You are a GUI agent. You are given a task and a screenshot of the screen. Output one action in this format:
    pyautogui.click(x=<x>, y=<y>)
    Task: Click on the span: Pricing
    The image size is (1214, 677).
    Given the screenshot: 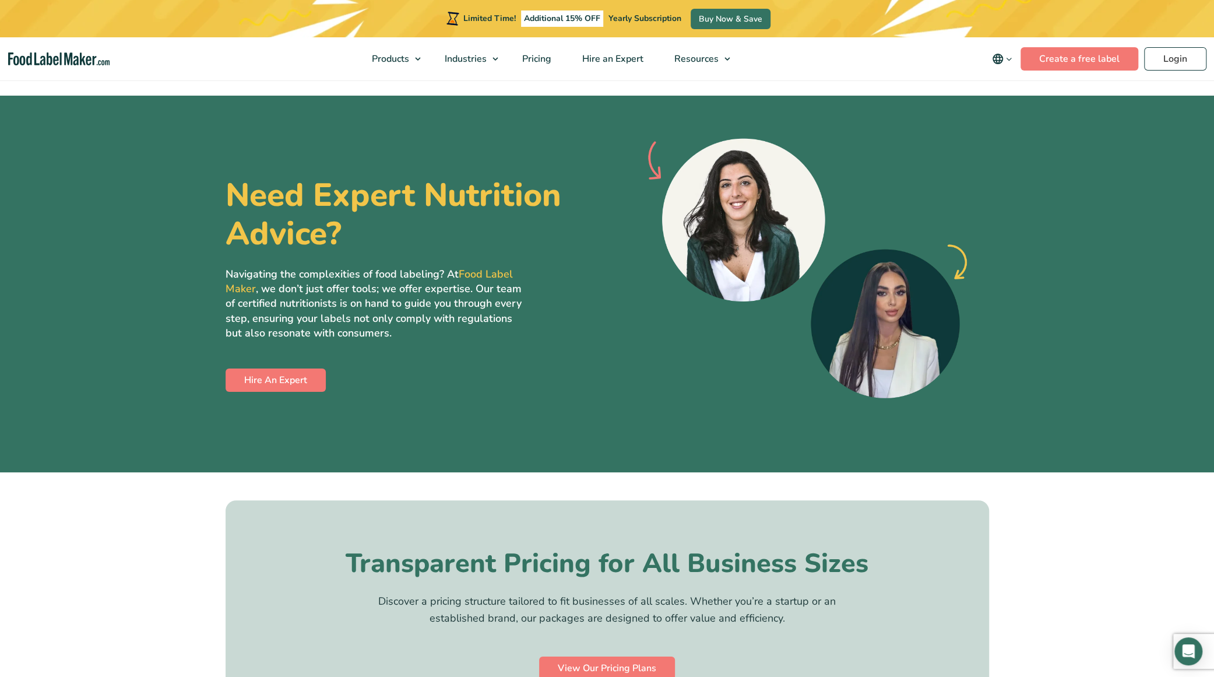 What is the action you would take?
    pyautogui.click(x=536, y=59)
    